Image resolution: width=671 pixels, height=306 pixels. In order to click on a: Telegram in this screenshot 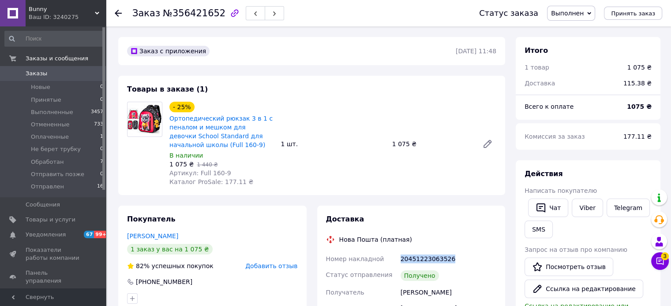, I will do `click(628, 208)`.